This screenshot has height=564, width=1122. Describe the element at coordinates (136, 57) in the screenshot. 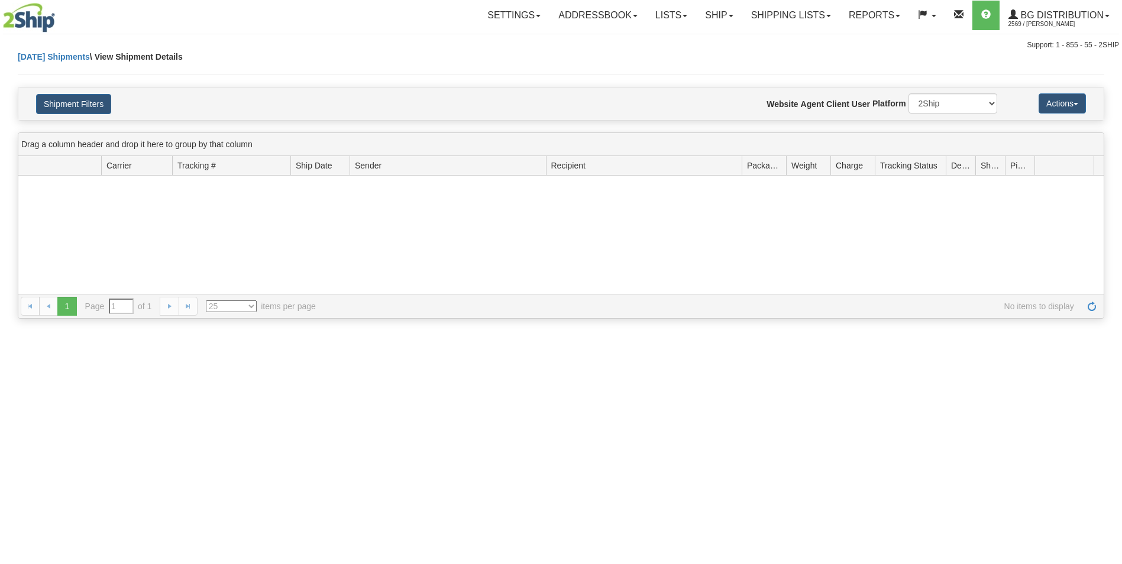

I see `span: \ View Shipment Details` at that location.